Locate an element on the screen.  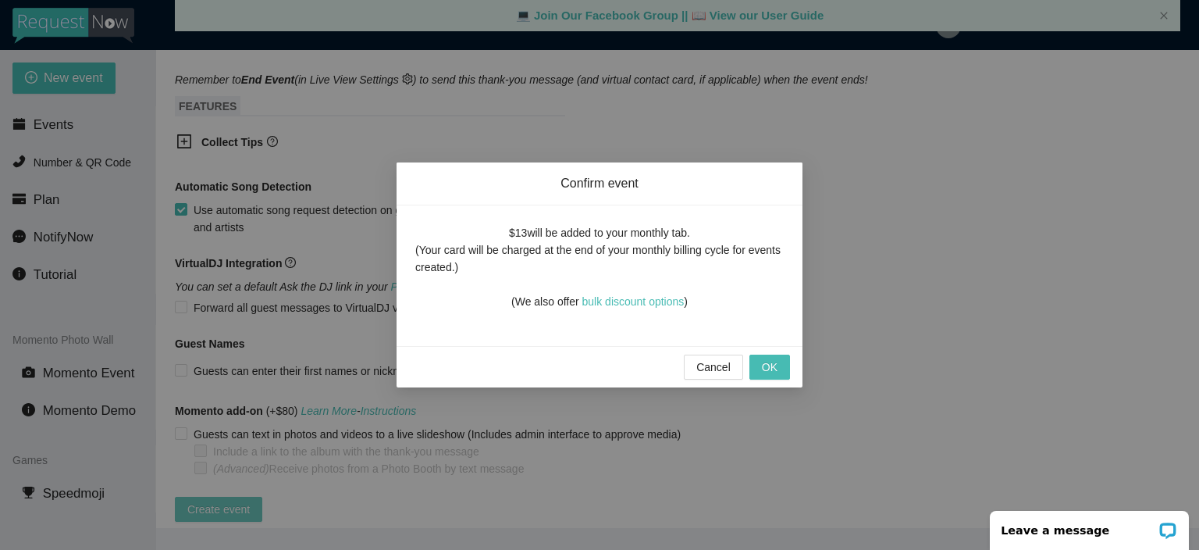
span: Cancel is located at coordinates (713, 367).